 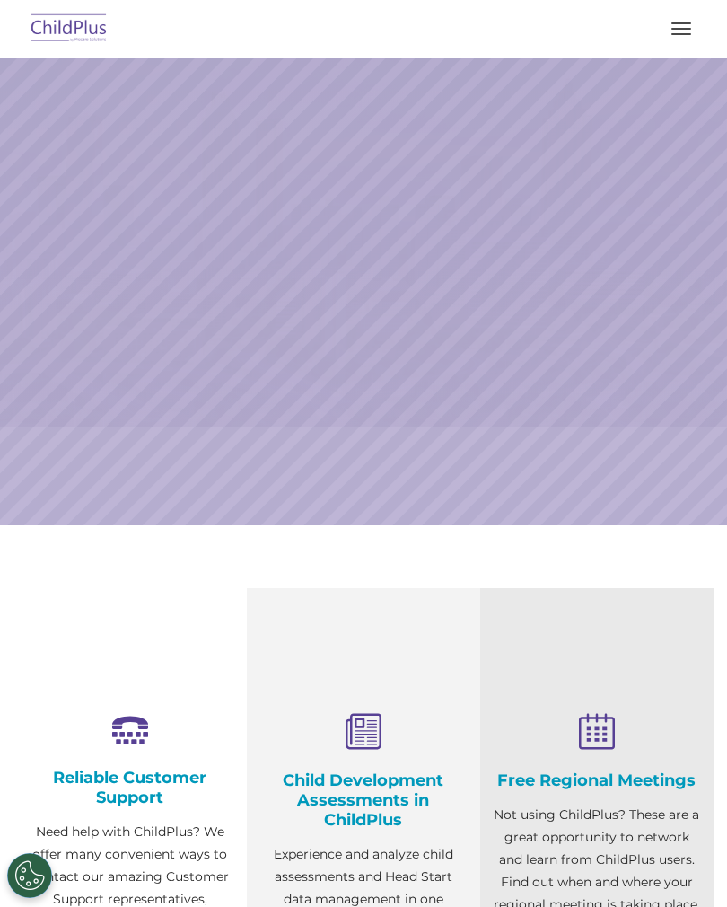 What do you see at coordinates (557, 291) in the screenshot?
I see `a: Learn More` at bounding box center [557, 291].